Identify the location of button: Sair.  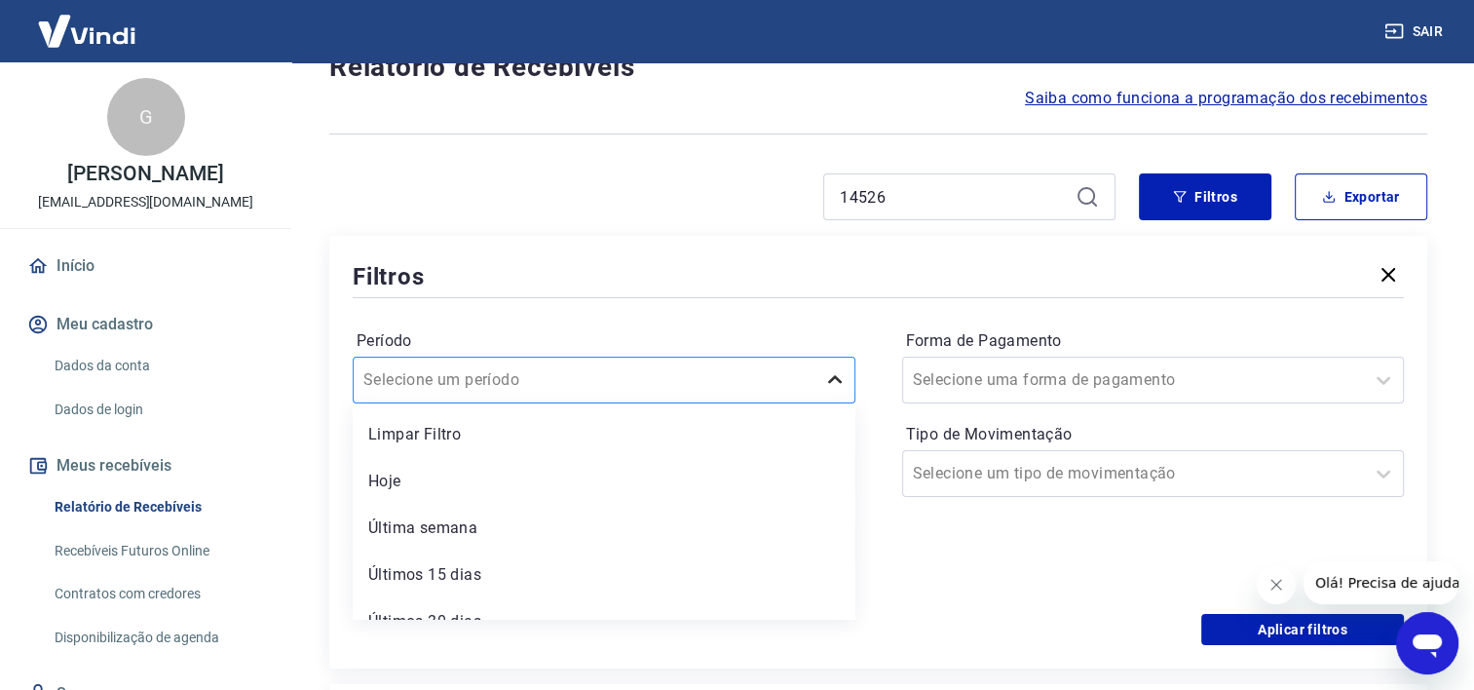
(1415, 31).